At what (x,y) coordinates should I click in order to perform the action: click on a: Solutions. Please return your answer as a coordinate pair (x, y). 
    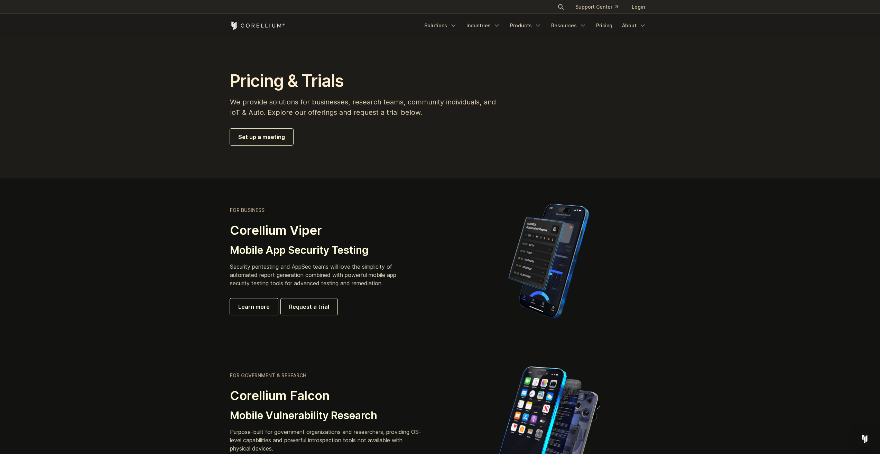
    Looking at the image, I should click on (440, 26).